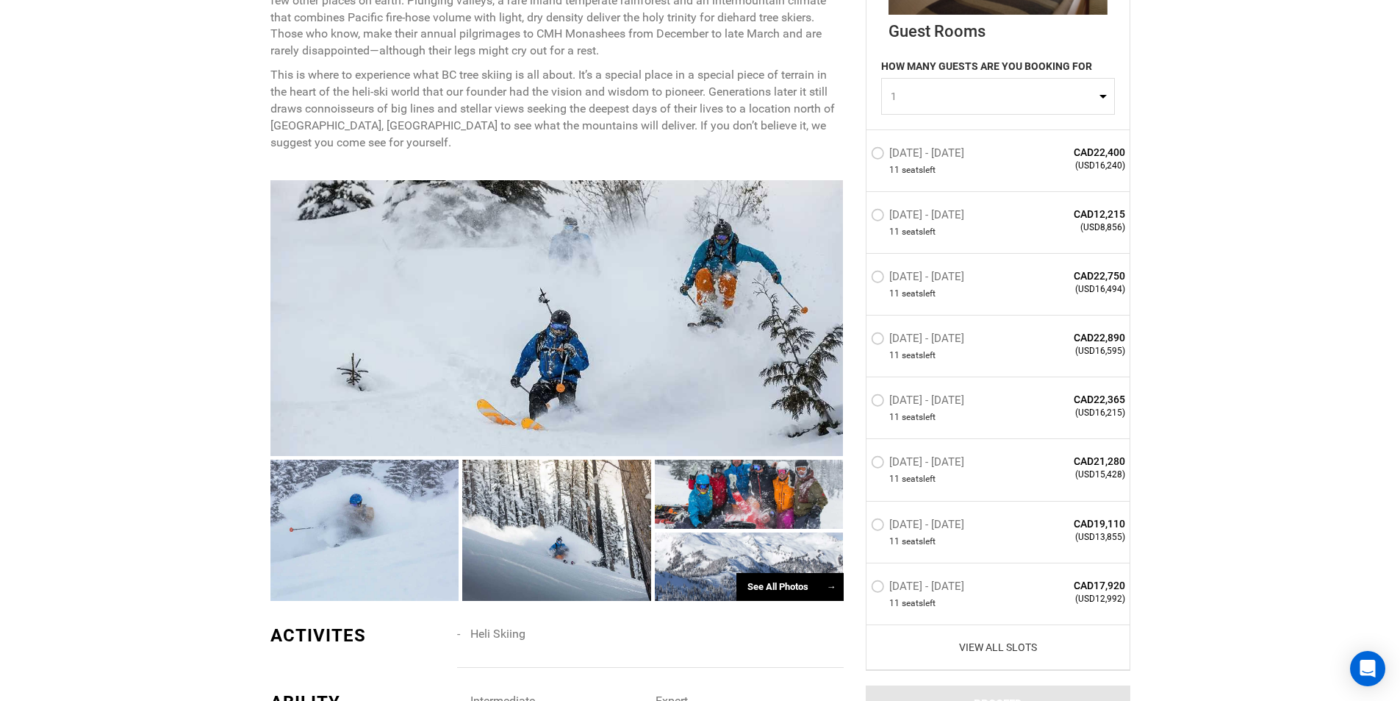  Describe the element at coordinates (1072, 585) in the screenshot. I see `span: CAD17,920` at that location.